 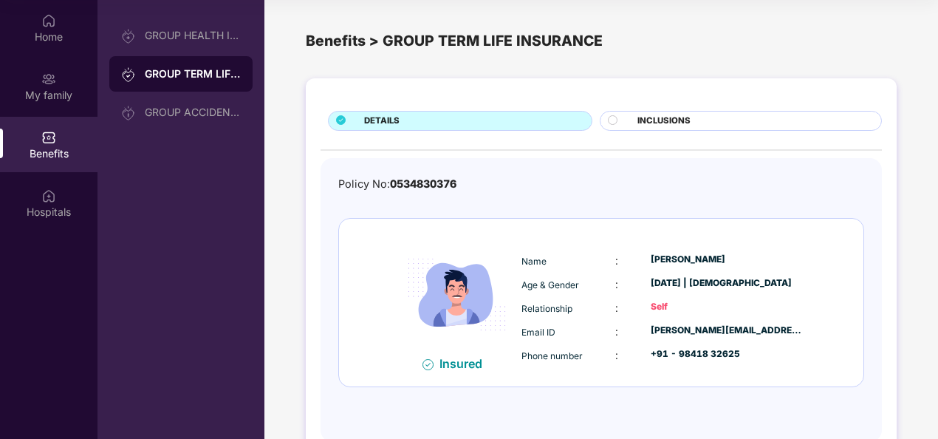 What do you see at coordinates (193, 74) in the screenshot?
I see `div: GROUP TERM LIFE INSURANCE` at bounding box center [193, 74].